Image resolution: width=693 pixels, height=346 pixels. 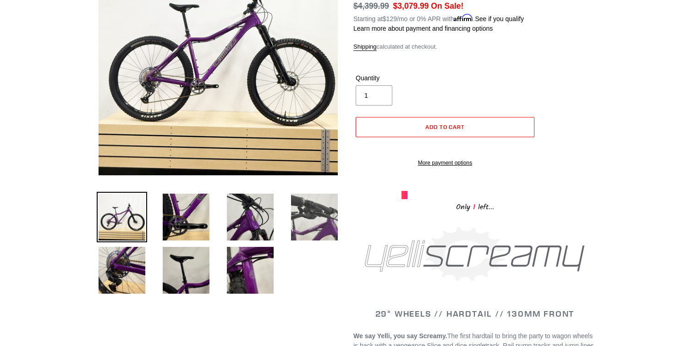 I want to click on a: Learn more about payment and financing options, so click(x=423, y=28).